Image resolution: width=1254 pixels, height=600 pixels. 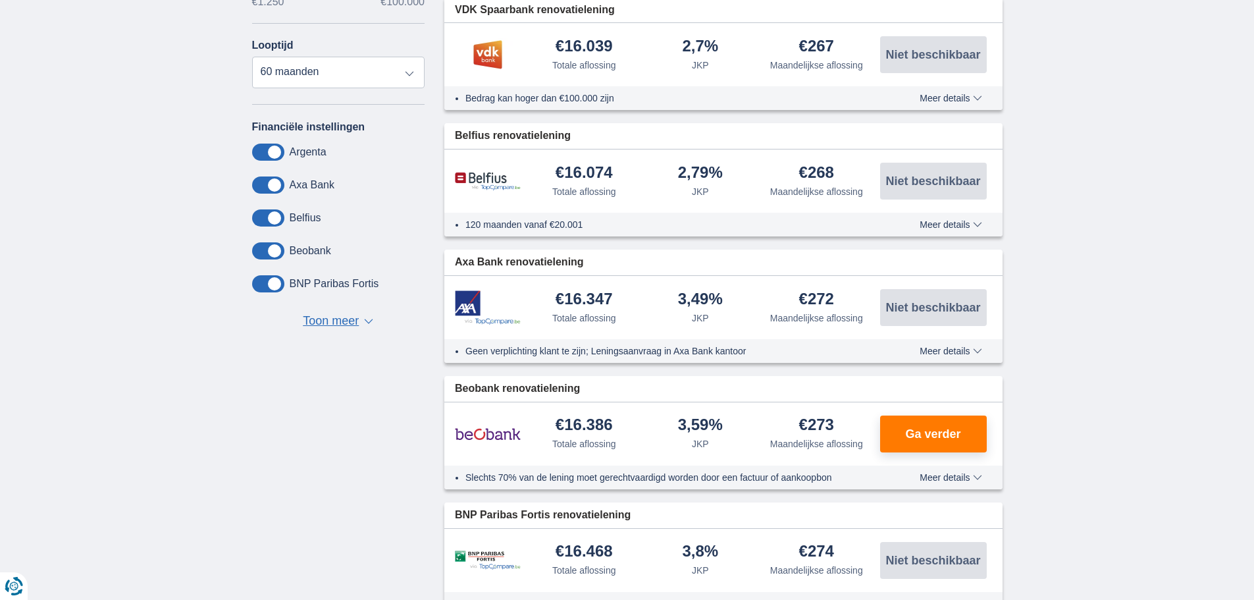 What do you see at coordinates (668, 224) in the screenshot?
I see `li: 120 maanden vanaf €20.001` at bounding box center [668, 224].